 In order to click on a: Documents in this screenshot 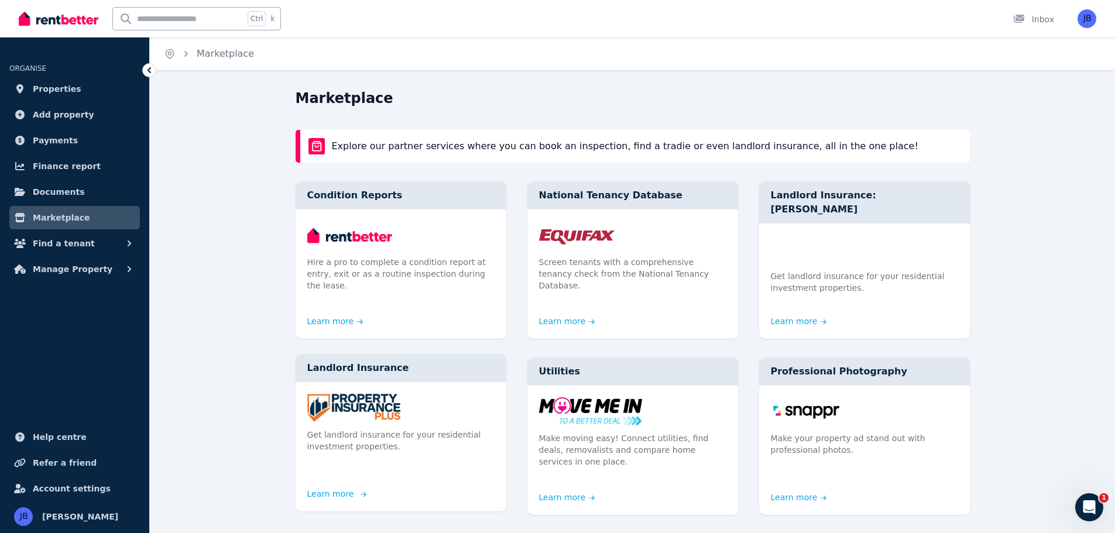, I will do `click(74, 192)`.